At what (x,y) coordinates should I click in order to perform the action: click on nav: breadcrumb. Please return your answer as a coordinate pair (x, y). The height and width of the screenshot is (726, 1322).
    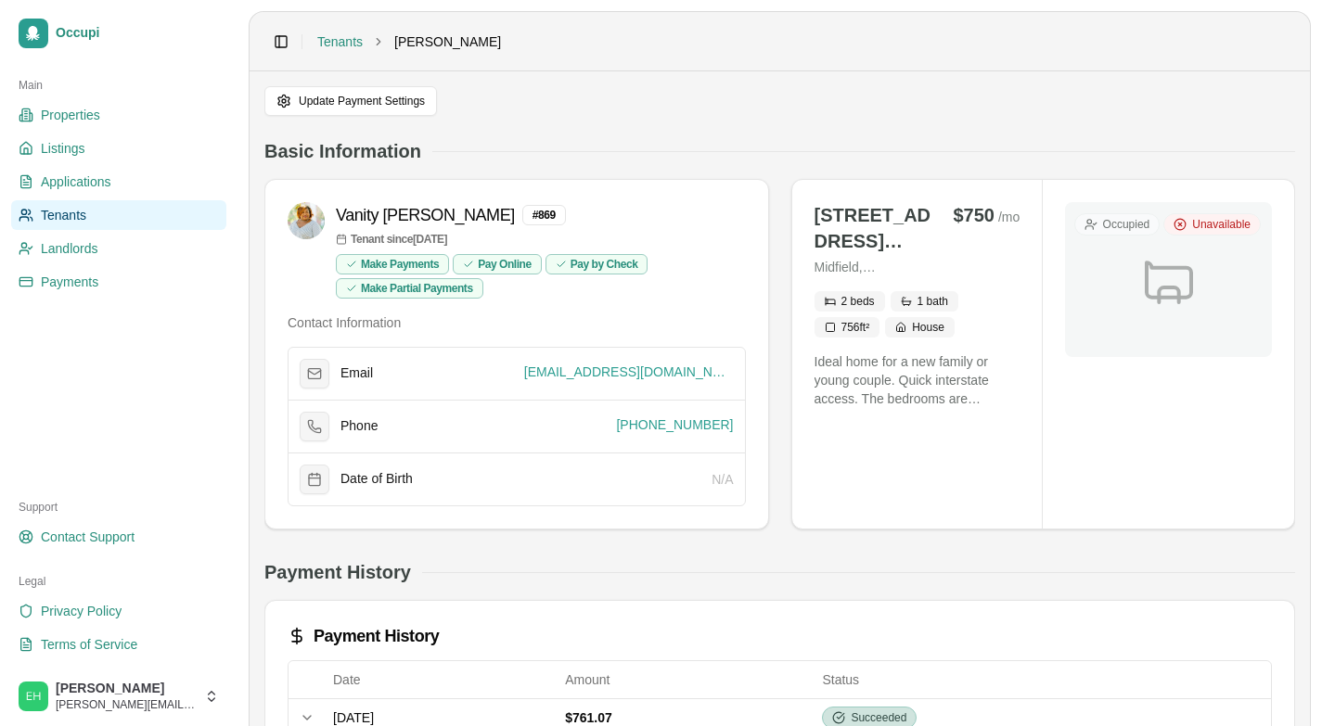
    Looking at the image, I should click on (409, 42).